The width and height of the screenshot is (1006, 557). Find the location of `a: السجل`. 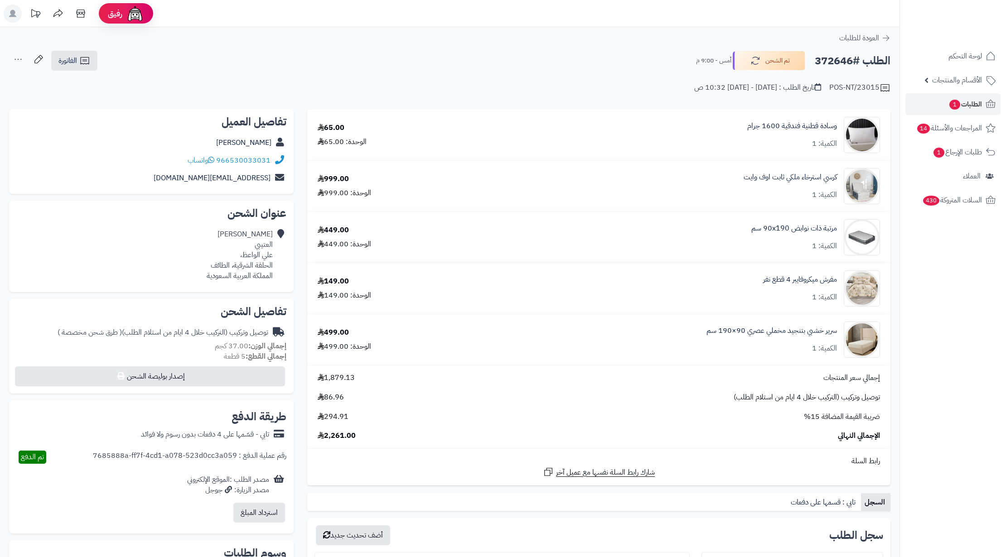

a: السجل is located at coordinates (875, 503).